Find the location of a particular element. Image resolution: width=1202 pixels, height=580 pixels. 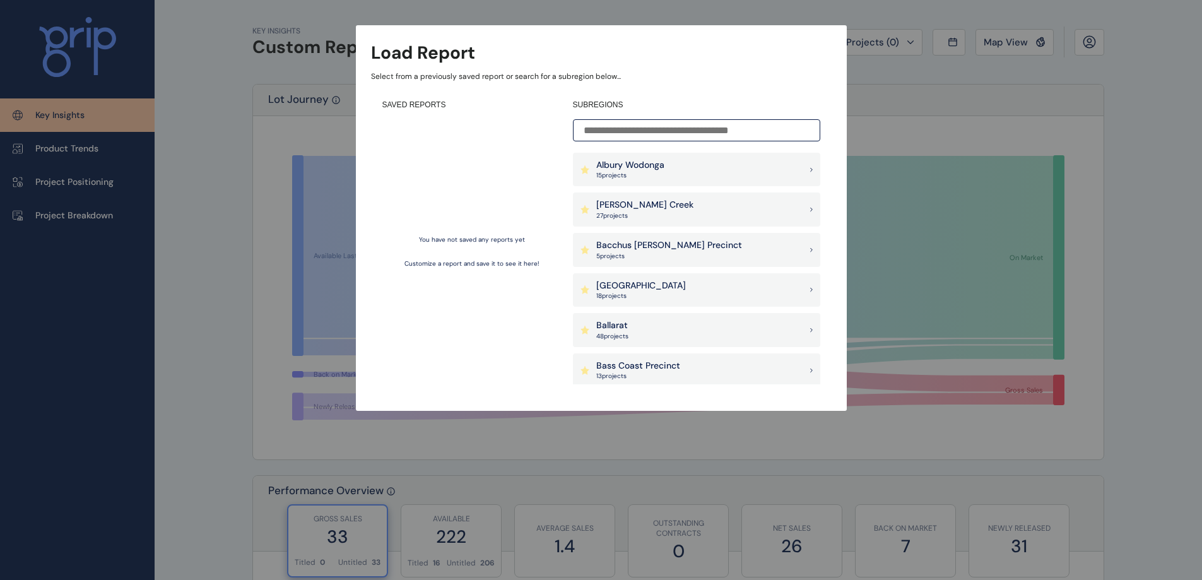

p: Bass Coast Precinct is located at coordinates (638, 366).